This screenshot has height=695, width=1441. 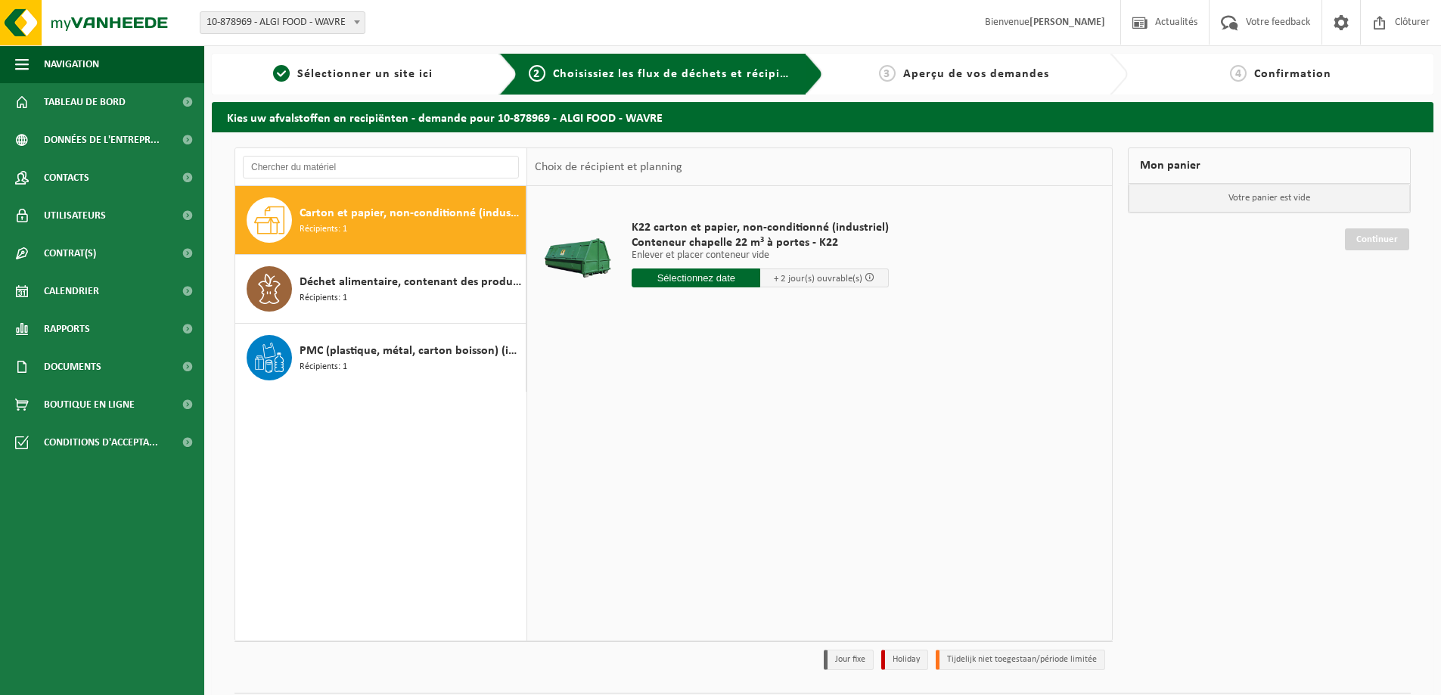 I want to click on span: Conditions d'accepta..., so click(x=101, y=443).